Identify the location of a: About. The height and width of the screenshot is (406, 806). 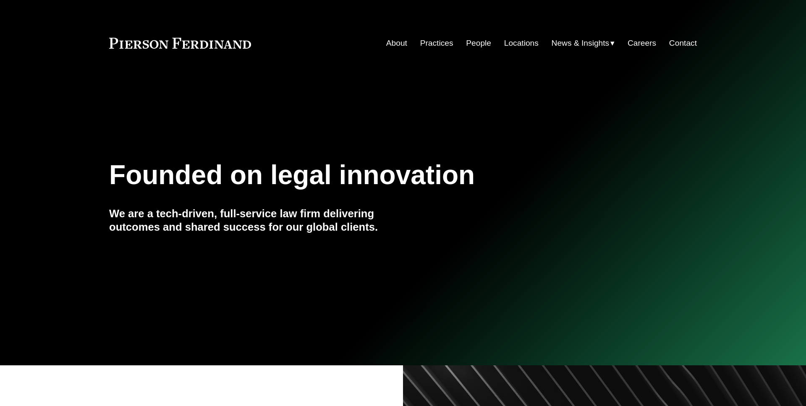
(397, 43).